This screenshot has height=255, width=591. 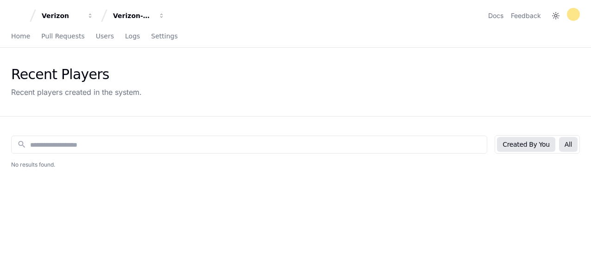 I want to click on button: Verizon, so click(x=68, y=16).